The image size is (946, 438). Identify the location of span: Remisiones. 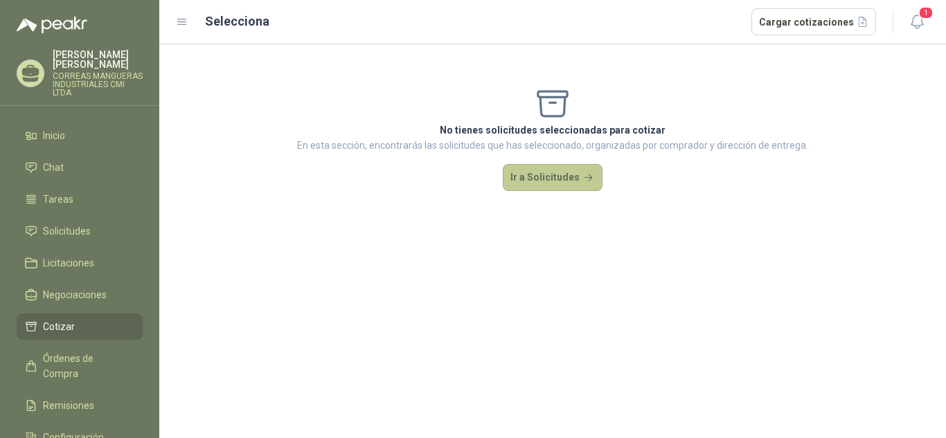
(69, 406).